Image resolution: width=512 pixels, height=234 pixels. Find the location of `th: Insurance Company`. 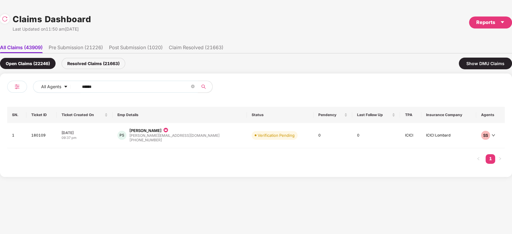

th: Insurance Company is located at coordinates (449, 115).